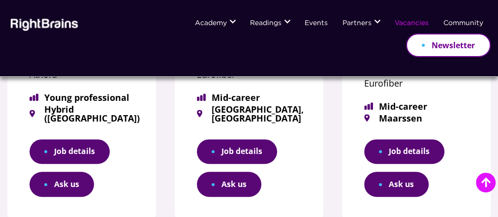 Image resolution: width=498 pixels, height=217 pixels. Describe the element at coordinates (316, 24) in the screenshot. I see `a: Events` at that location.